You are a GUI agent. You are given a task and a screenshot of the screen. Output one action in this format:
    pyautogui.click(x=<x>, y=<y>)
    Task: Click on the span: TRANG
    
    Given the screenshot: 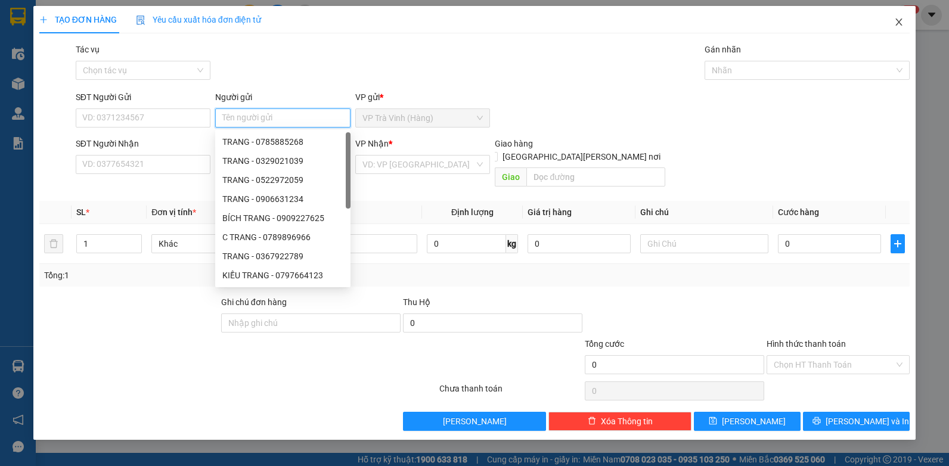 What is the action you would take?
    pyautogui.click(x=125, y=40)
    